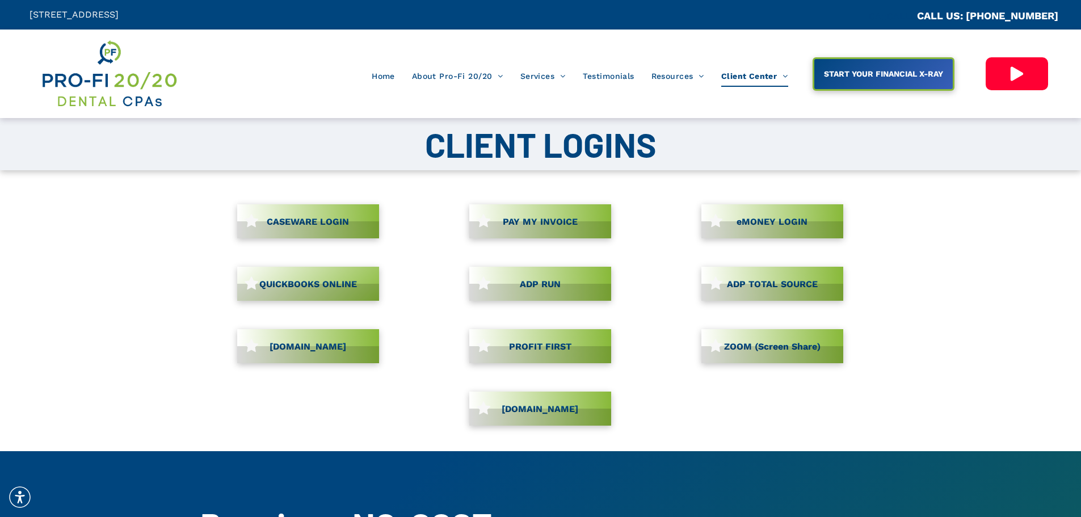 Image resolution: width=1081 pixels, height=517 pixels. Describe the element at coordinates (540, 284) in the screenshot. I see `a: ADP RUN` at that location.